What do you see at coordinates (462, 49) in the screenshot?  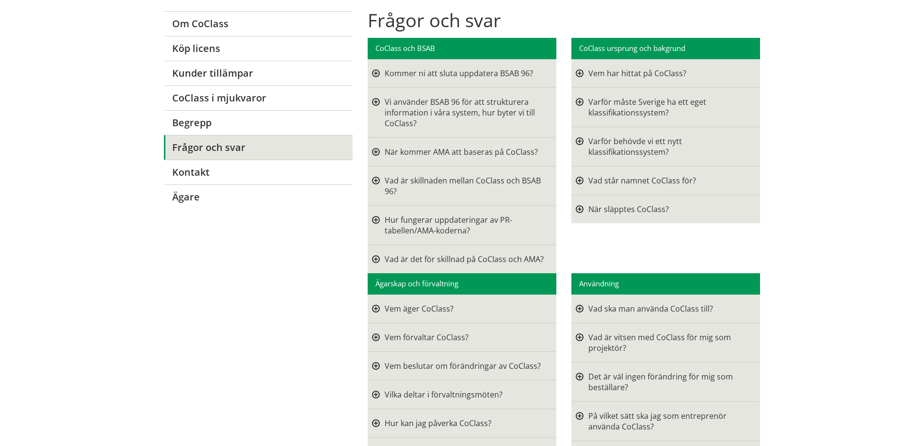 I see `div: CoClass och BSAB` at bounding box center [462, 49].